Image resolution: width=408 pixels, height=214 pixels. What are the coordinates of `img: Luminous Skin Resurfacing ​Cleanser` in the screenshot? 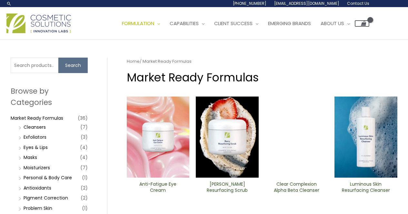 It's located at (366, 137).